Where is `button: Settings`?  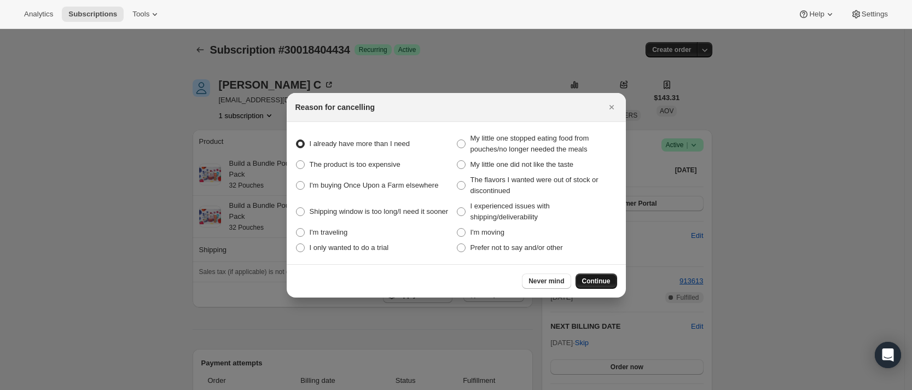 button: Settings is located at coordinates (869, 14).